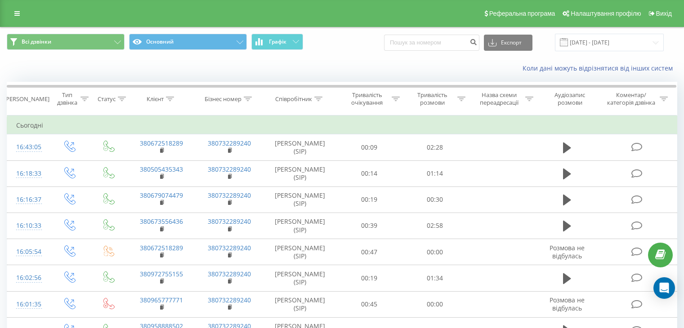 The image size is (684, 328). I want to click on div: Тип дзвінка, so click(67, 99).